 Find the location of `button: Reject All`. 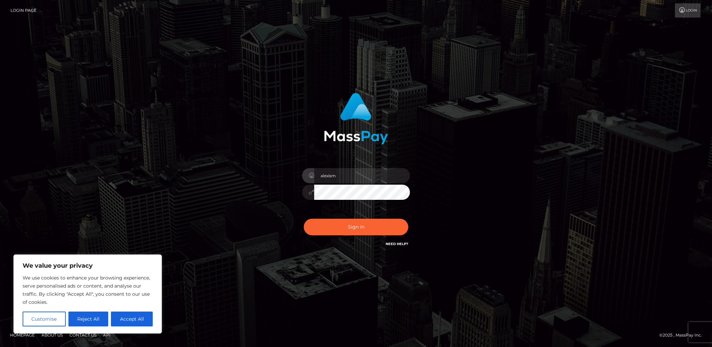

button: Reject All is located at coordinates (88, 319).